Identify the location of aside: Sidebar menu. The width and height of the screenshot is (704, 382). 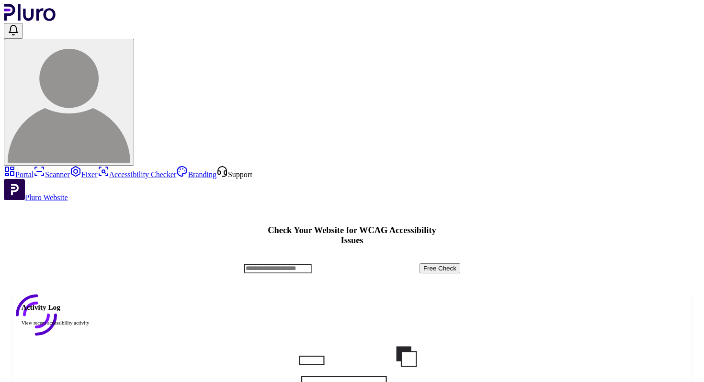
(352, 184).